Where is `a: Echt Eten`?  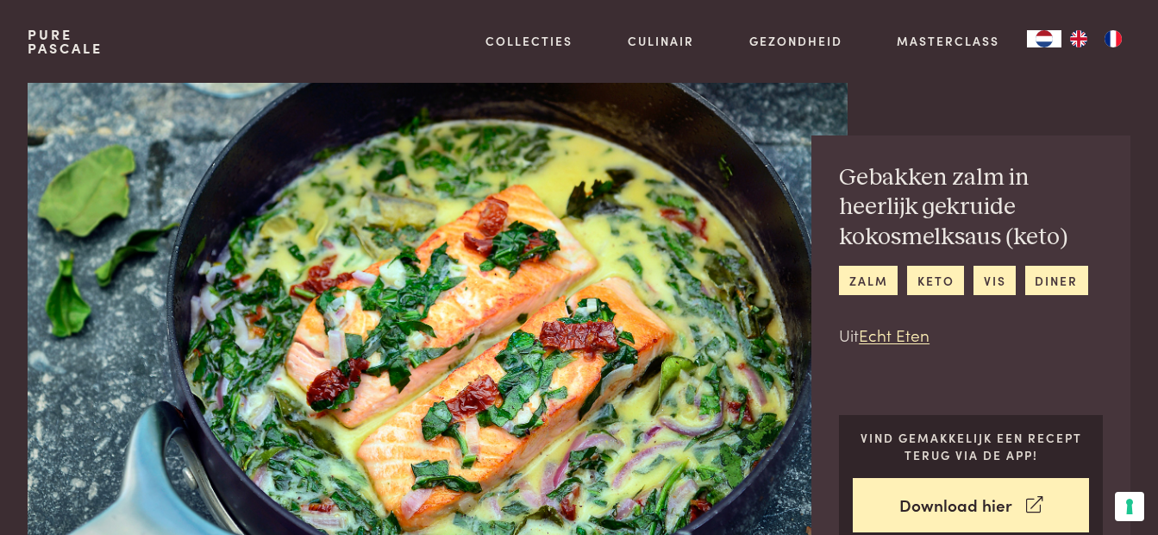 a: Echt Eten is located at coordinates (894, 334).